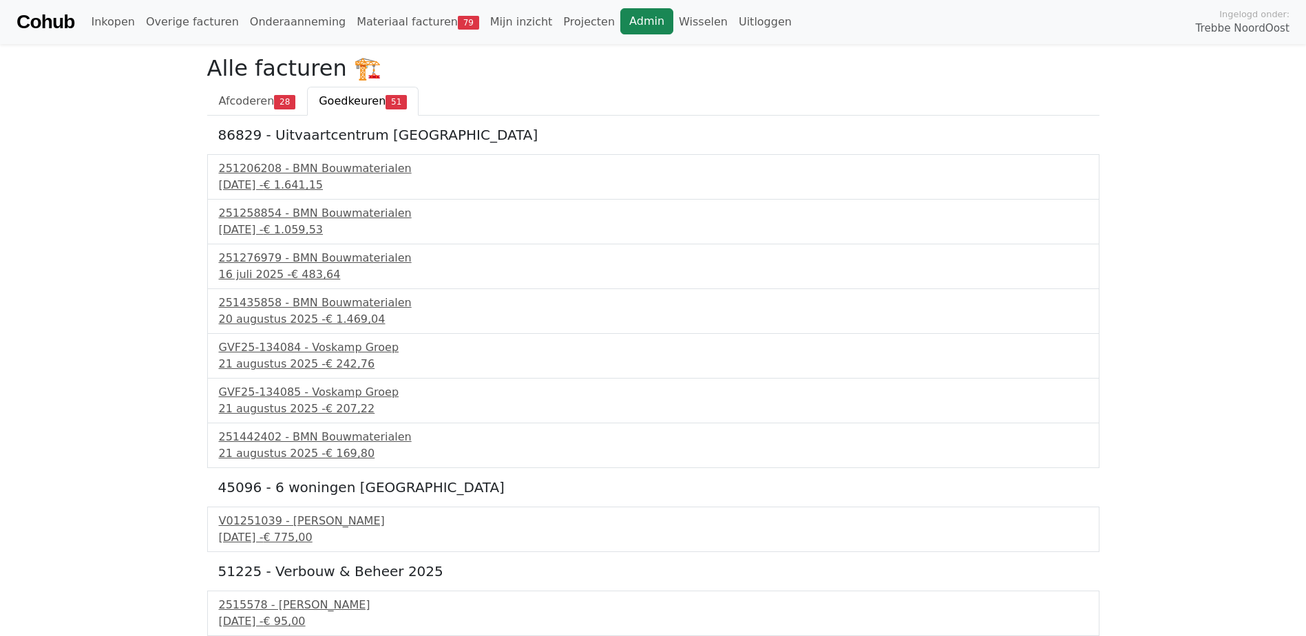 The width and height of the screenshot is (1306, 636). What do you see at coordinates (653, 213) in the screenshot?
I see `div: 251258854 - BMN Bouwmaterialen` at bounding box center [653, 213].